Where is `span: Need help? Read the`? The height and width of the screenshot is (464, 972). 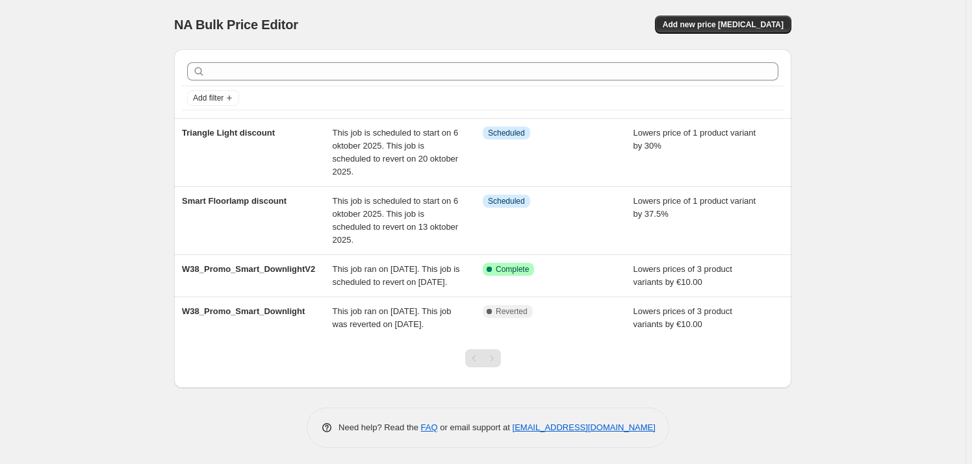 span: Need help? Read the is located at coordinates (379, 427).